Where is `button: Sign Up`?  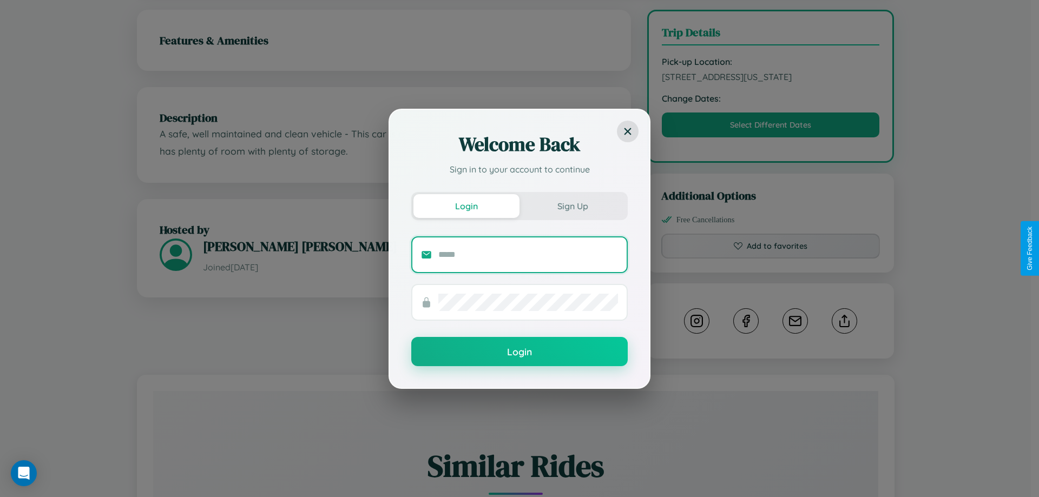
button: Sign Up is located at coordinates (572, 206).